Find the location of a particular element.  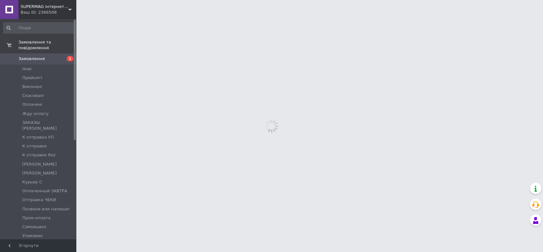

span: SUPERMAG інтернет магазин is located at coordinates (45, 7).